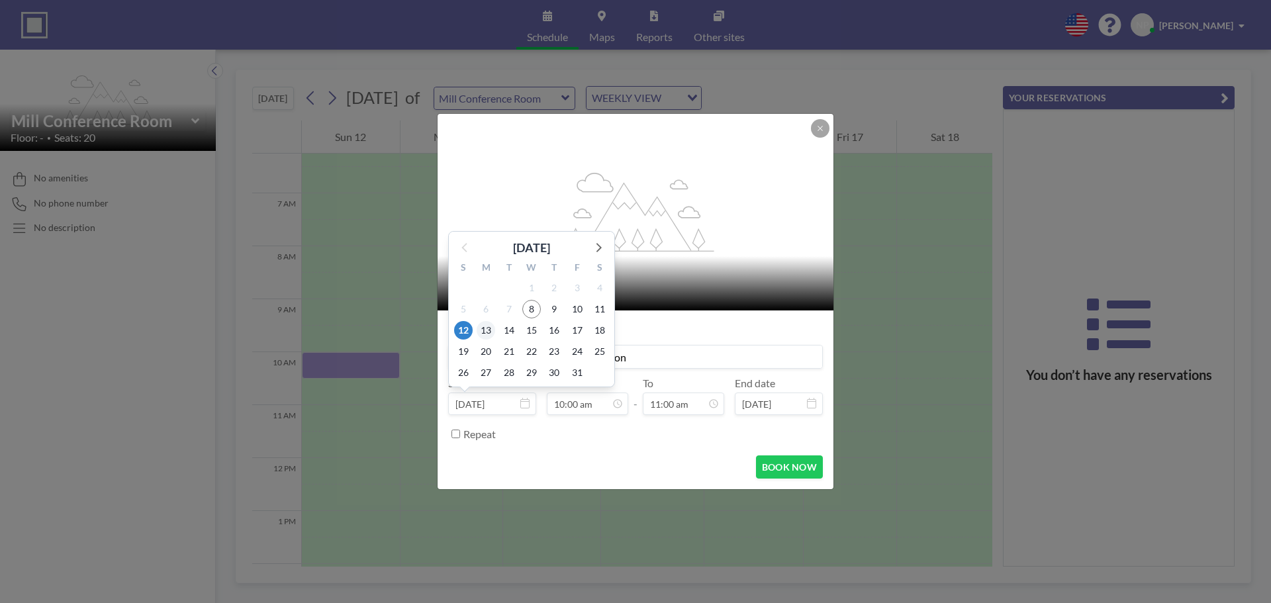  What do you see at coordinates (554, 309) in the screenshot?
I see `span: Thursday, October 9, 2025` at bounding box center [554, 309].